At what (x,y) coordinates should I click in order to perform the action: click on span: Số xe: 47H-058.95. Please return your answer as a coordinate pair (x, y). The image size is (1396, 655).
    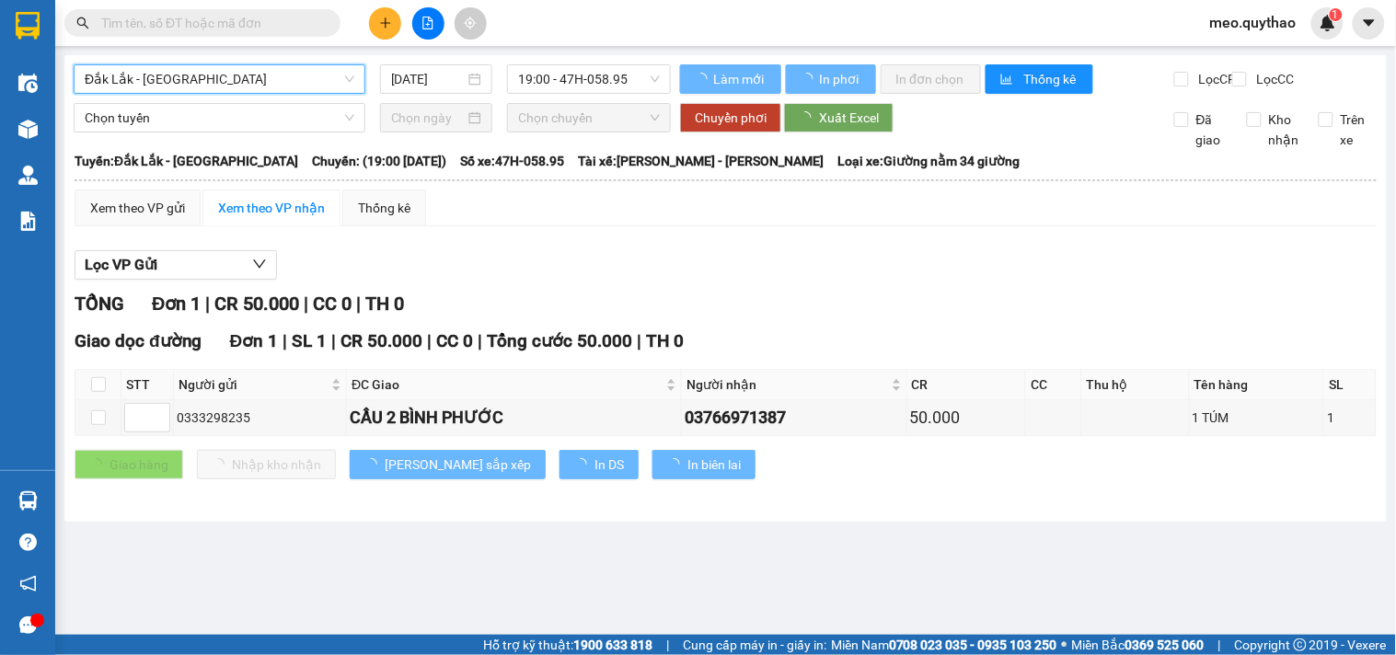
    Looking at the image, I should click on (512, 161).